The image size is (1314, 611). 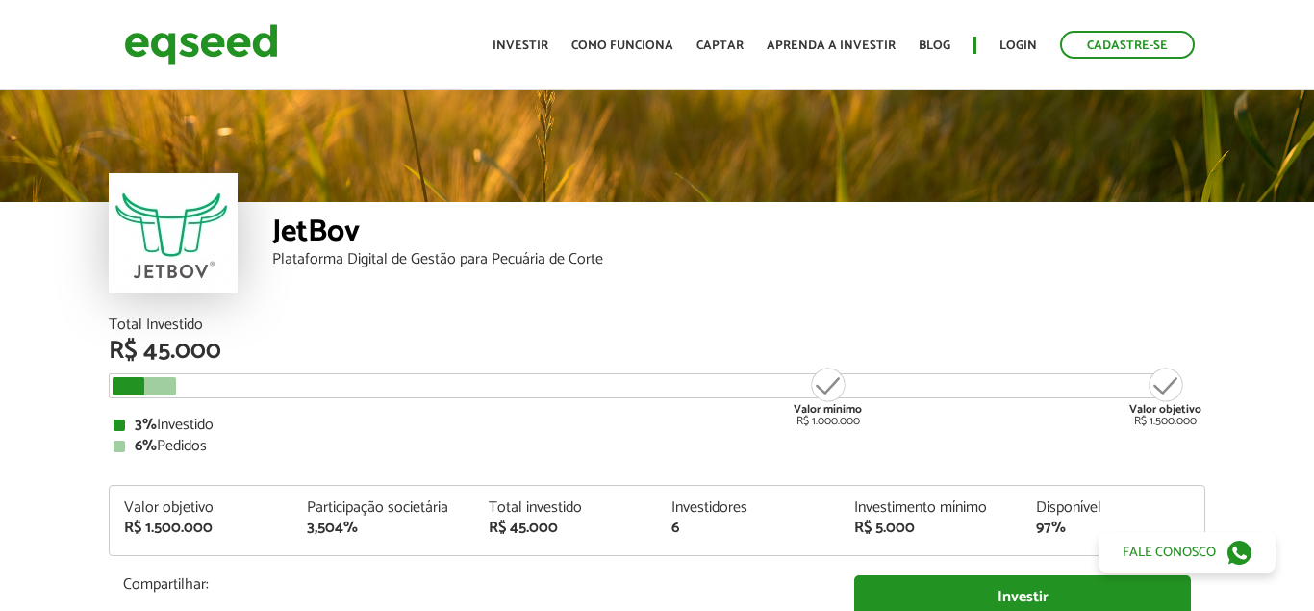 I want to click on a: Captar, so click(x=720, y=45).